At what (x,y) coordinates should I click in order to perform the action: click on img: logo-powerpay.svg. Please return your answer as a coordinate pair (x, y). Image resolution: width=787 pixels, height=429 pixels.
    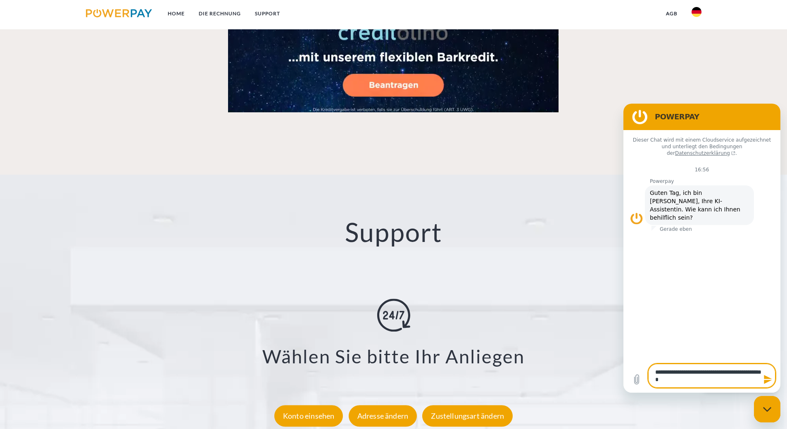
    Looking at the image, I should click on (119, 13).